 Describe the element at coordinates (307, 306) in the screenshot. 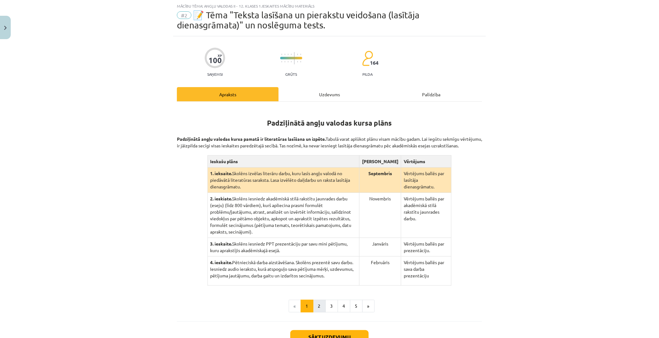

I see `button: 1` at that location.